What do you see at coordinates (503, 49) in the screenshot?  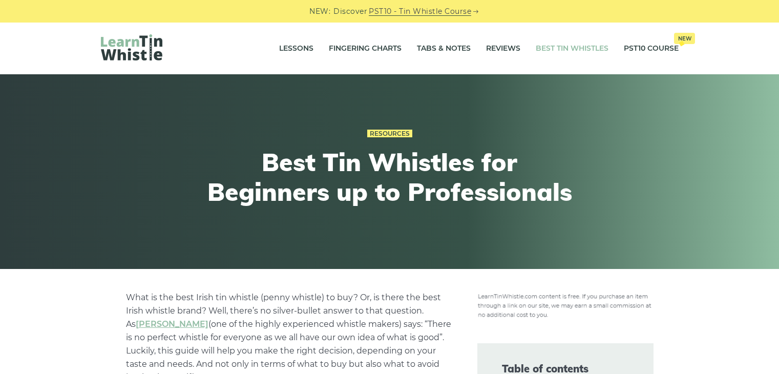 I see `a: Reviews` at bounding box center [503, 49].